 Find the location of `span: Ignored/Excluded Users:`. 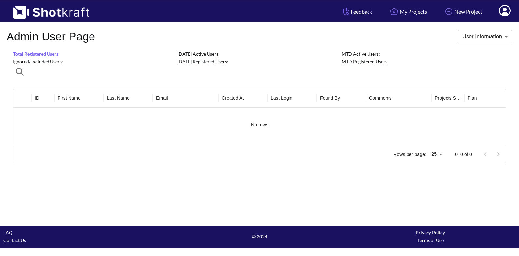

span: Ignored/Excluded Users: is located at coordinates (38, 61).